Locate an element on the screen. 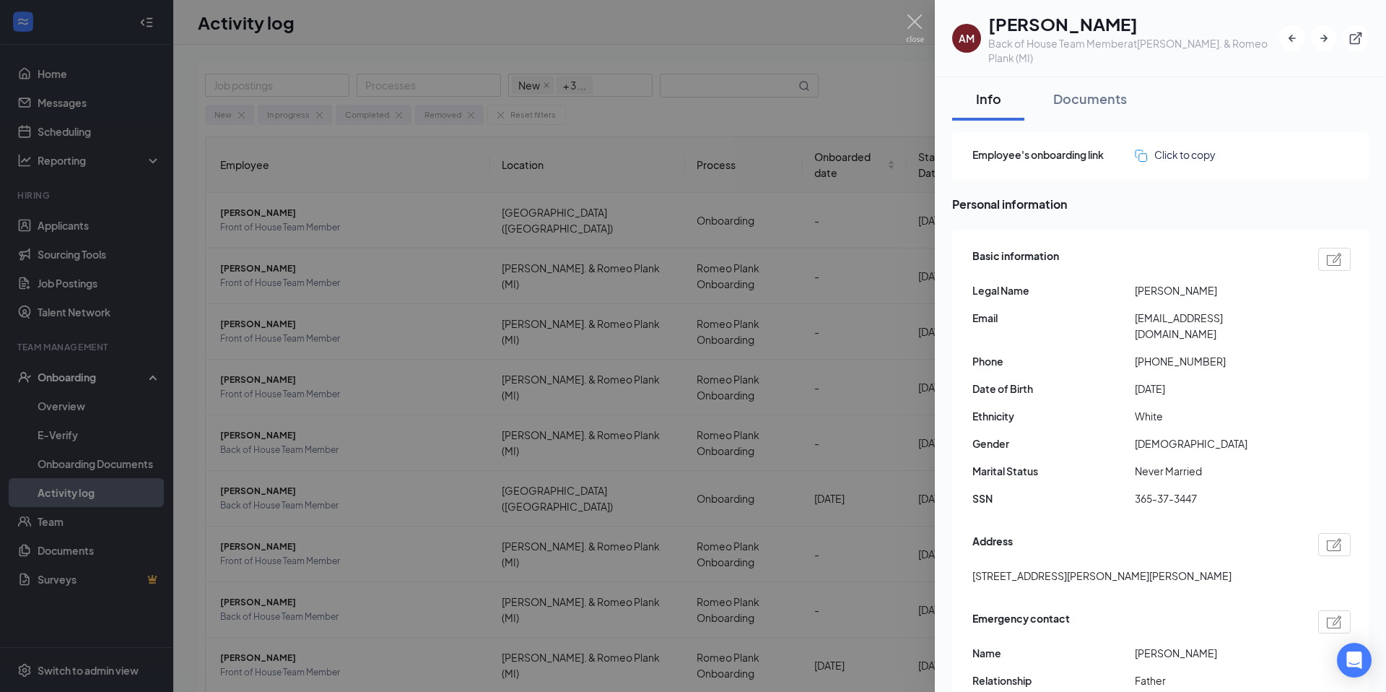 The height and width of the screenshot is (692, 1386). span: Email is located at coordinates (1054, 318).